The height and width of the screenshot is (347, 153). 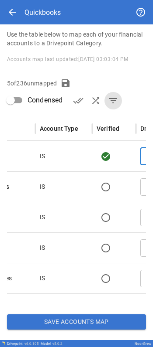 What do you see at coordinates (23, 343) in the screenshot?
I see `div: Drivepoint` at bounding box center [23, 343].